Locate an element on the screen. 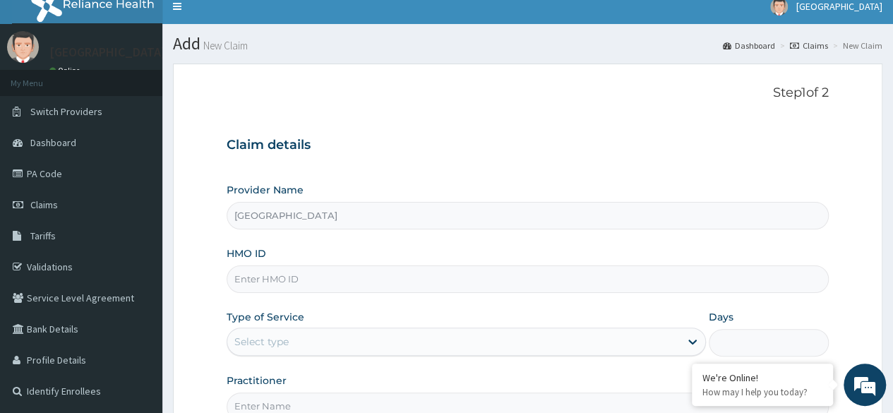  small: New Claim is located at coordinates (224, 45).